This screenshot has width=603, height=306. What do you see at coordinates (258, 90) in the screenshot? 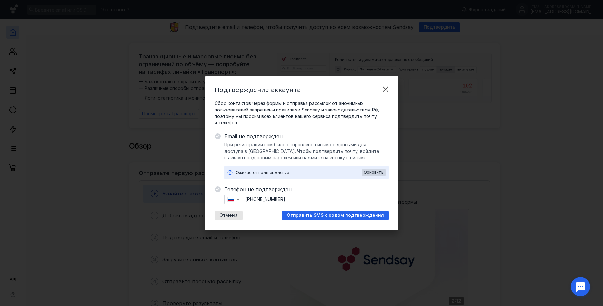
I see `span: Подтверждение аккаунта` at bounding box center [258, 90].